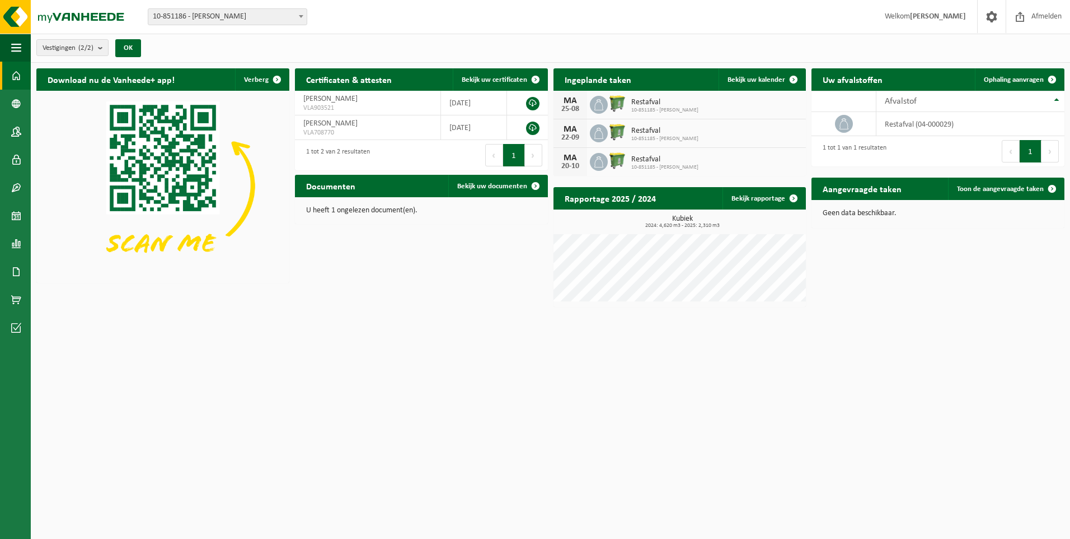 Image resolution: width=1070 pixels, height=539 pixels. I want to click on span: Bekijk uw kalender, so click(756, 79).